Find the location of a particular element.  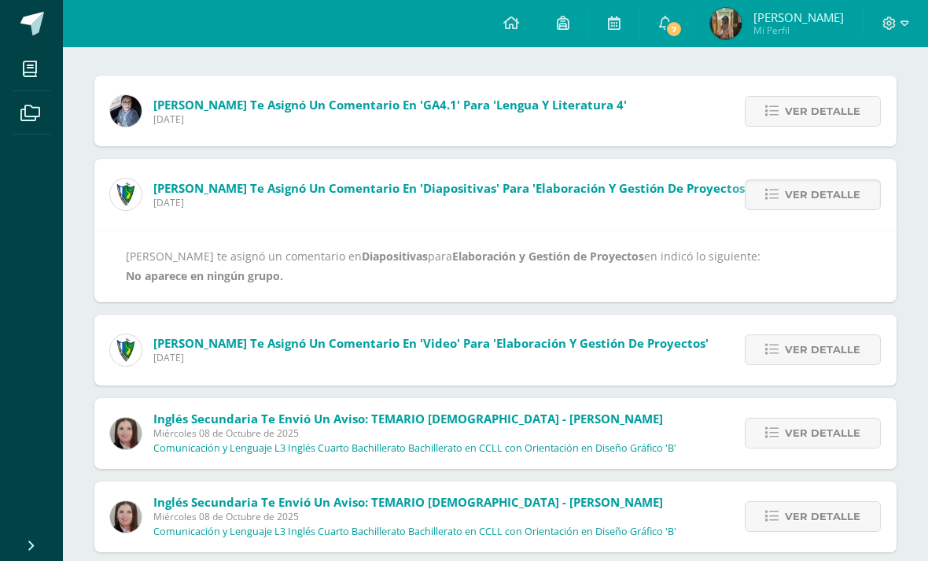

b: Diapositivas is located at coordinates (395, 256).